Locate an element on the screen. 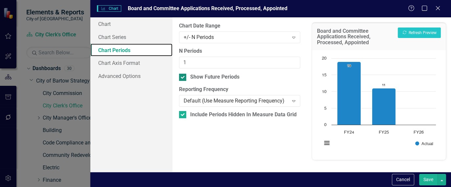 Image resolution: width=451 pixels, height=187 pixels. div: Show Future Periods is located at coordinates (215, 77).